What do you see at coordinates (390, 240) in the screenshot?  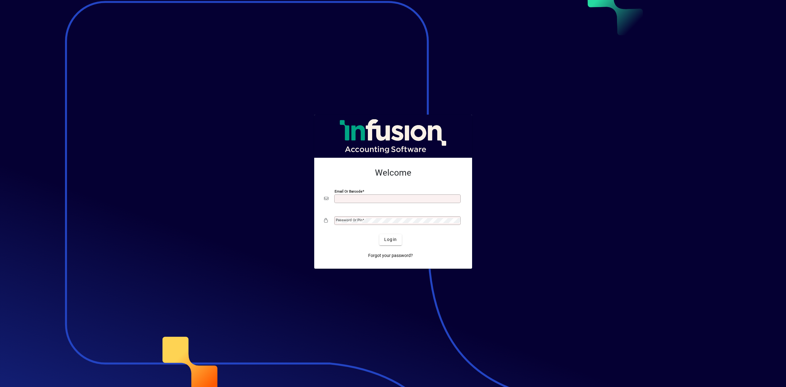 I see `span: Login` at bounding box center [390, 240].